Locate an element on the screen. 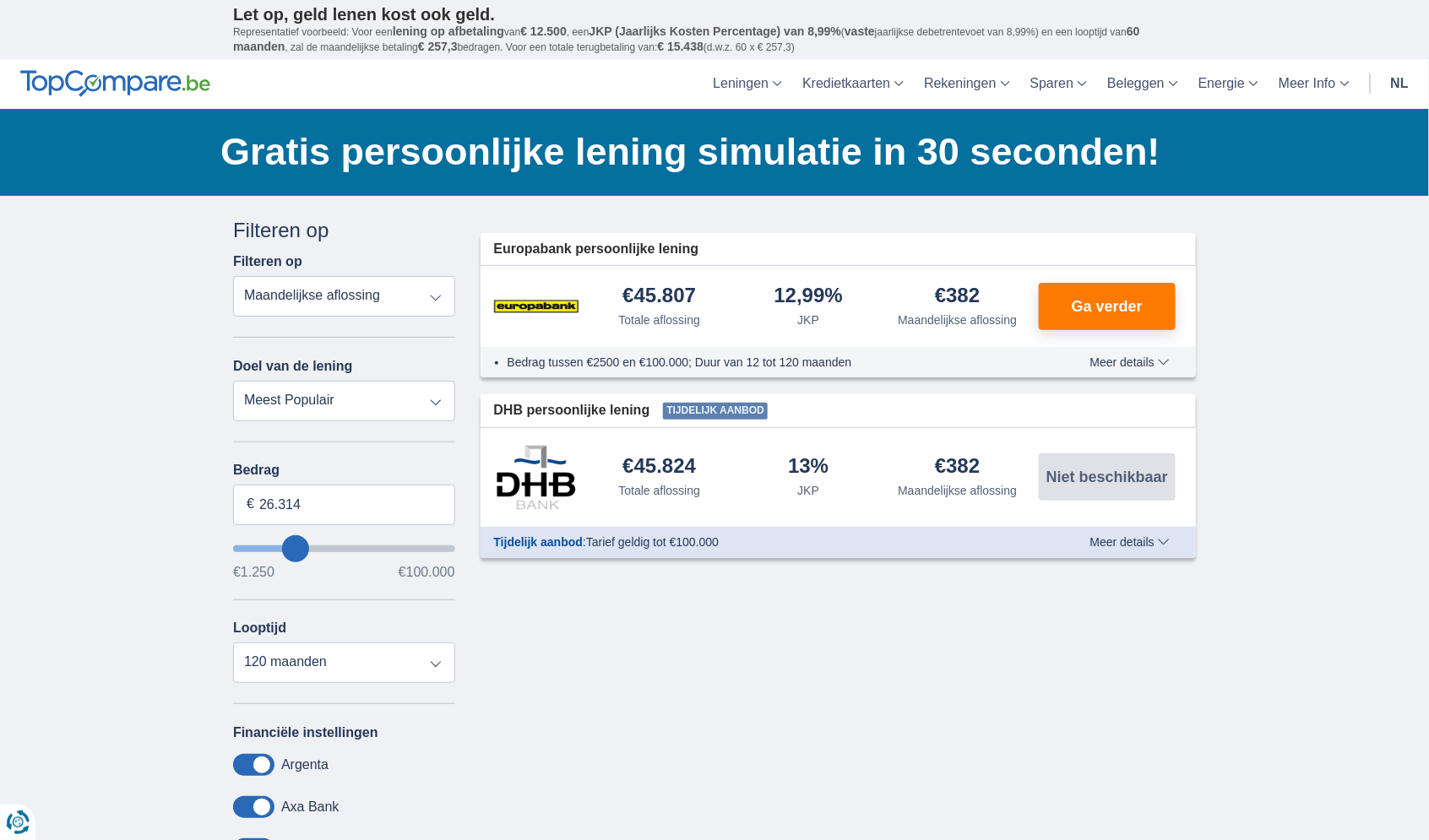  span: € 12.500 is located at coordinates (543, 32).